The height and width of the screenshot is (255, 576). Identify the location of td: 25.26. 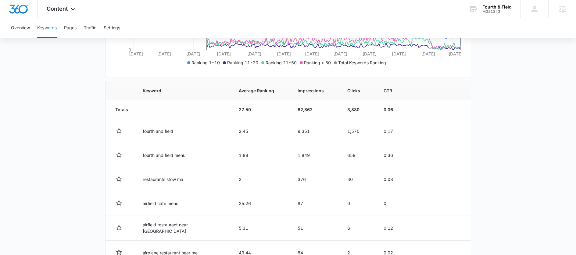
(260, 203).